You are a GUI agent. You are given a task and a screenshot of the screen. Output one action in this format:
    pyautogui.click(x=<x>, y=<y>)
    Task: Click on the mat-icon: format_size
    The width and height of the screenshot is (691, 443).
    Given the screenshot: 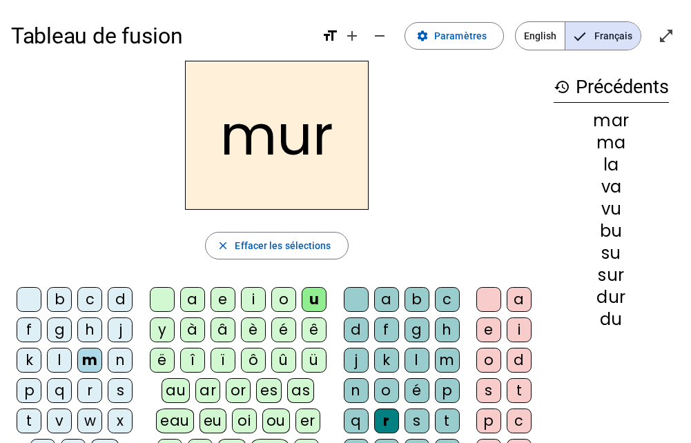 What is the action you would take?
    pyautogui.click(x=330, y=36)
    